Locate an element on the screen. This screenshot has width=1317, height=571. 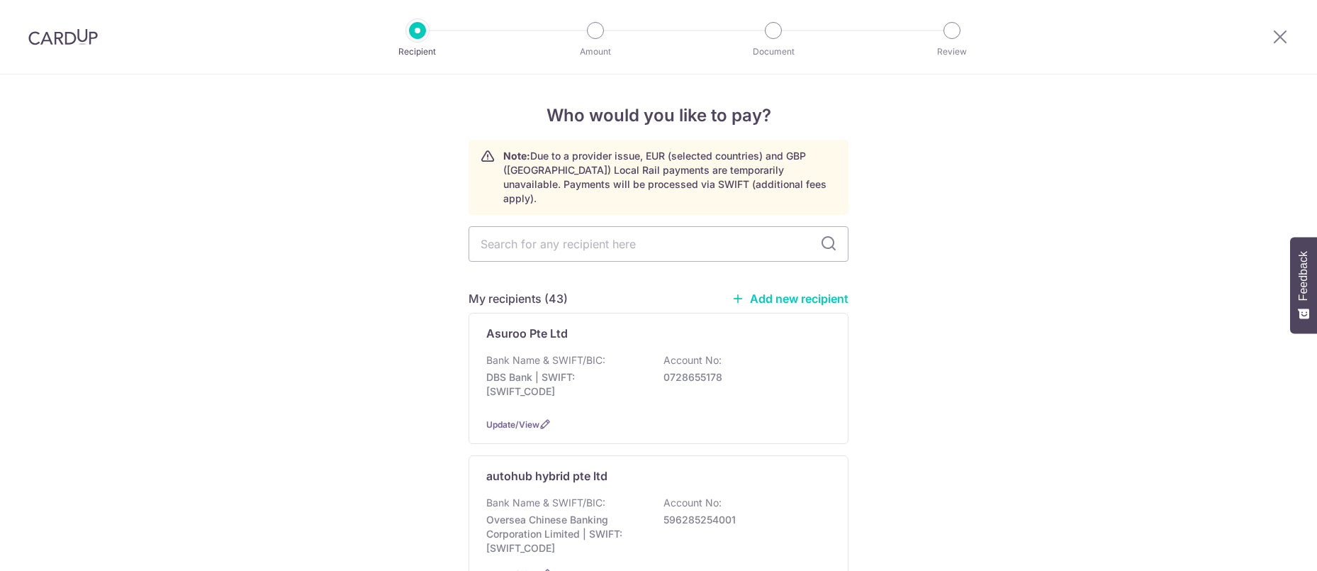
a: Update/View is located at coordinates (512, 424).